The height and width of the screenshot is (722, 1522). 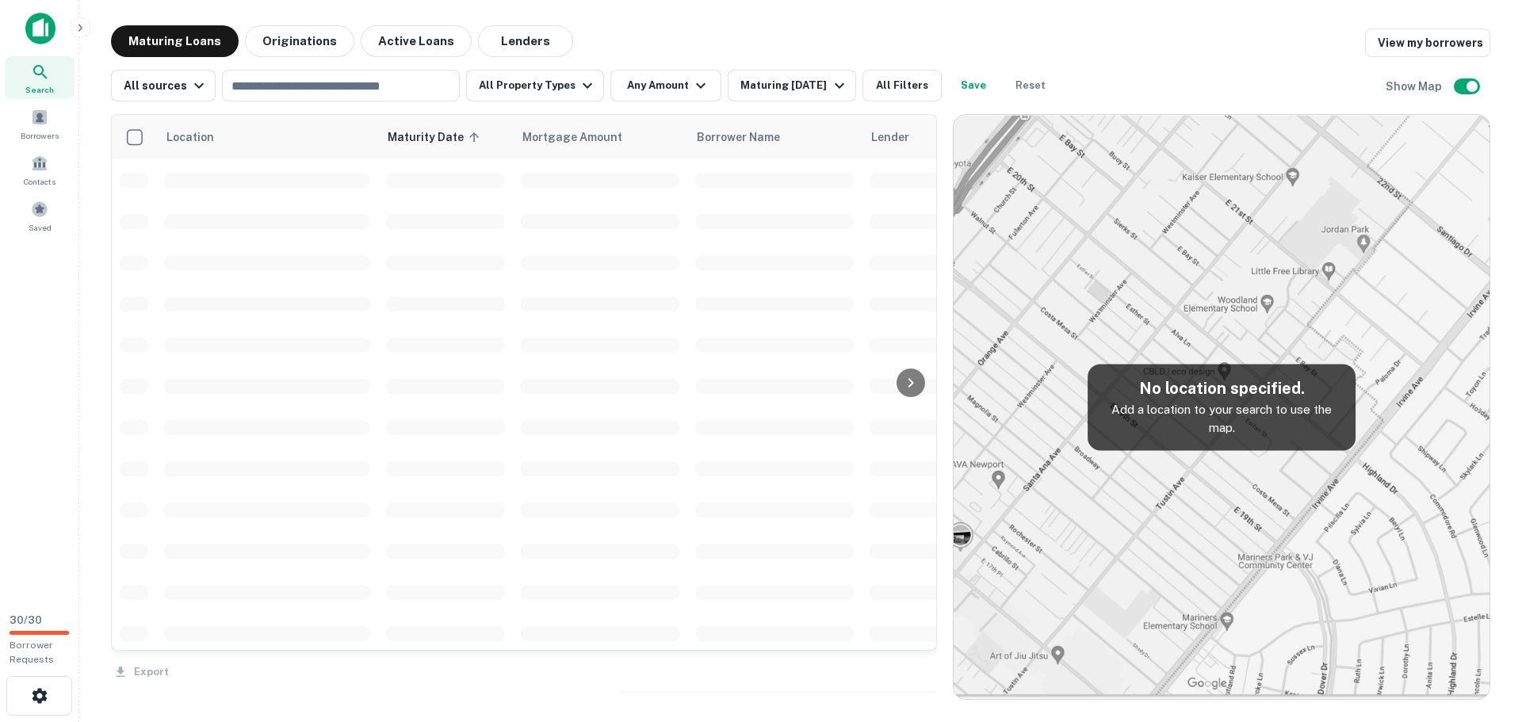 What do you see at coordinates (40, 216) in the screenshot?
I see `a: Saved` at bounding box center [40, 216].